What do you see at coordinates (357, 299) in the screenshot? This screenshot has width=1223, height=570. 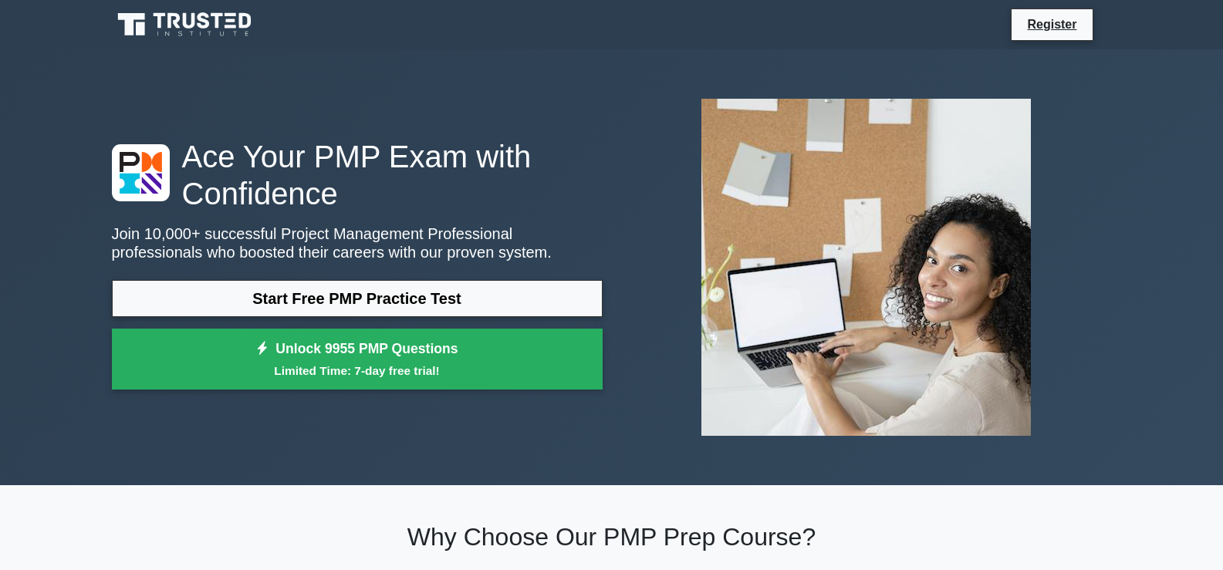 I see `a: Start Free PMP Practice Test` at bounding box center [357, 299].